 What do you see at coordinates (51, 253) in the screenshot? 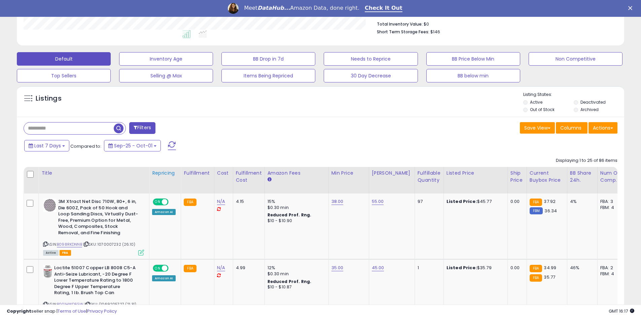
I see `span: All listings currently available for purchase on Amazon` at bounding box center [51, 253].